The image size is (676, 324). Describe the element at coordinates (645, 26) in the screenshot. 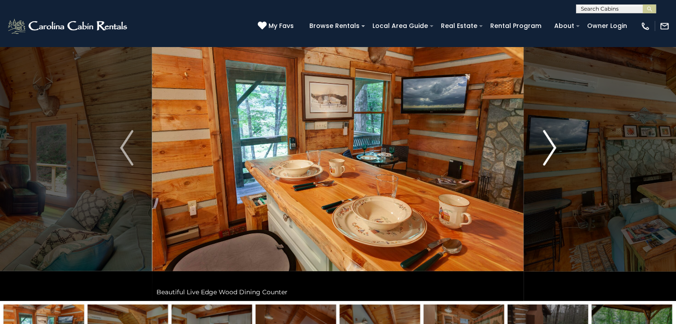

I see `img: phone-regular-white.png` at that location.